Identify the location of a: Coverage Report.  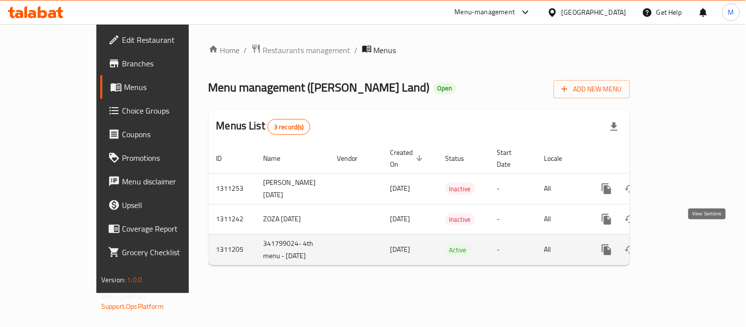
(160, 229).